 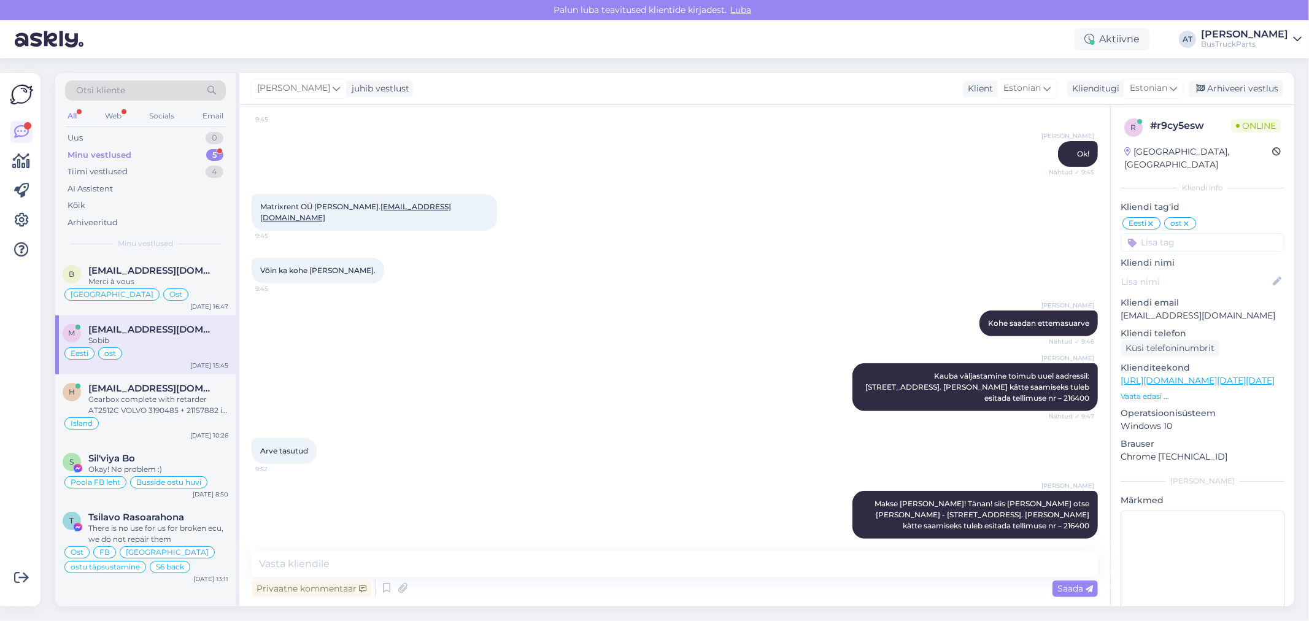 I want to click on span: Kohe saadan ettemasuarve, so click(x=1039, y=323).